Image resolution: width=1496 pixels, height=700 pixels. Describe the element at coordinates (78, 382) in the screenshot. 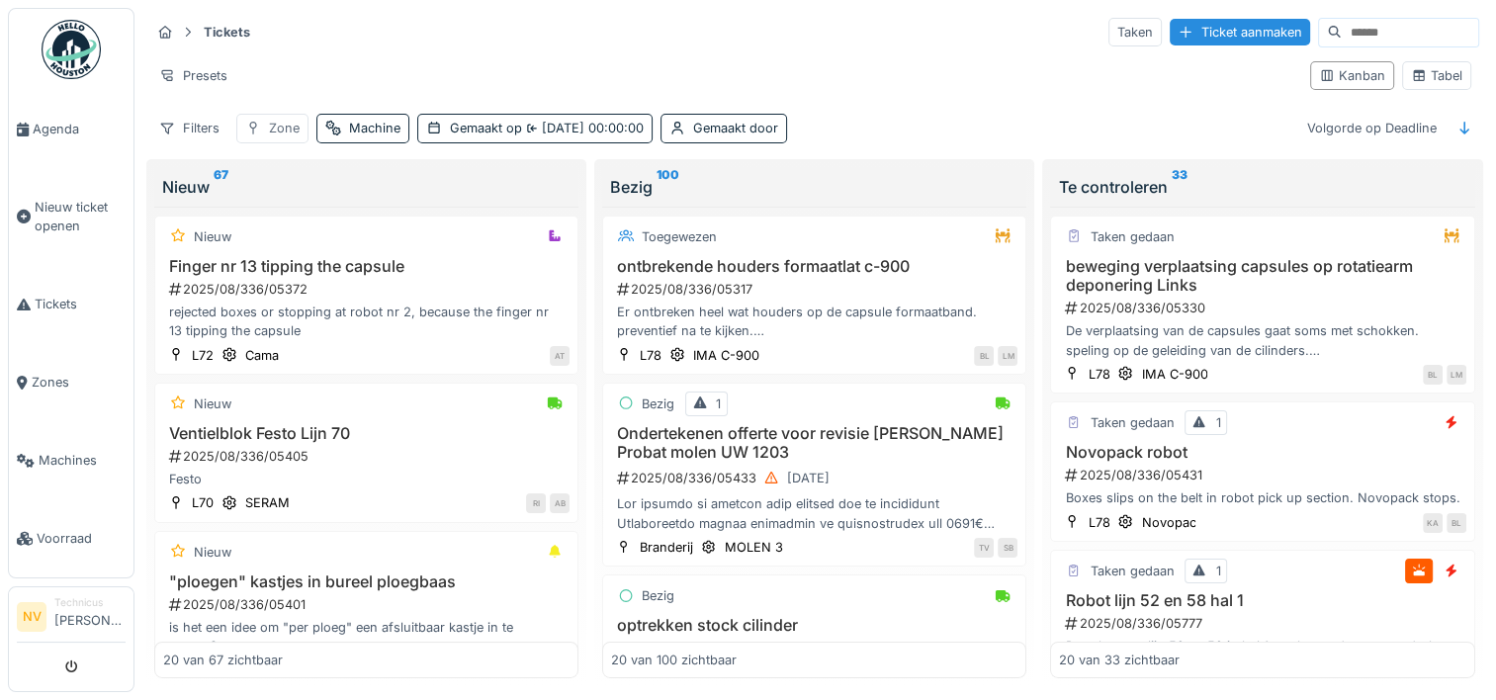

I see `span: Zones` at that location.